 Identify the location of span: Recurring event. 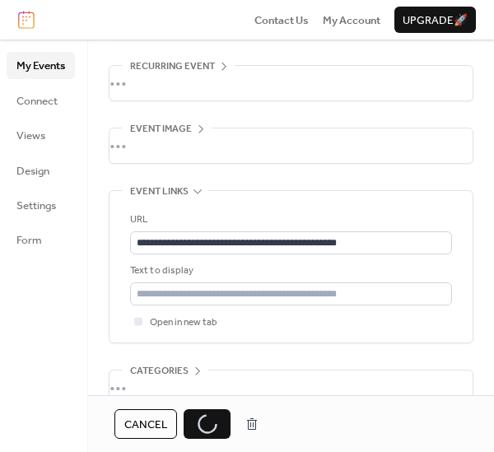
(172, 67).